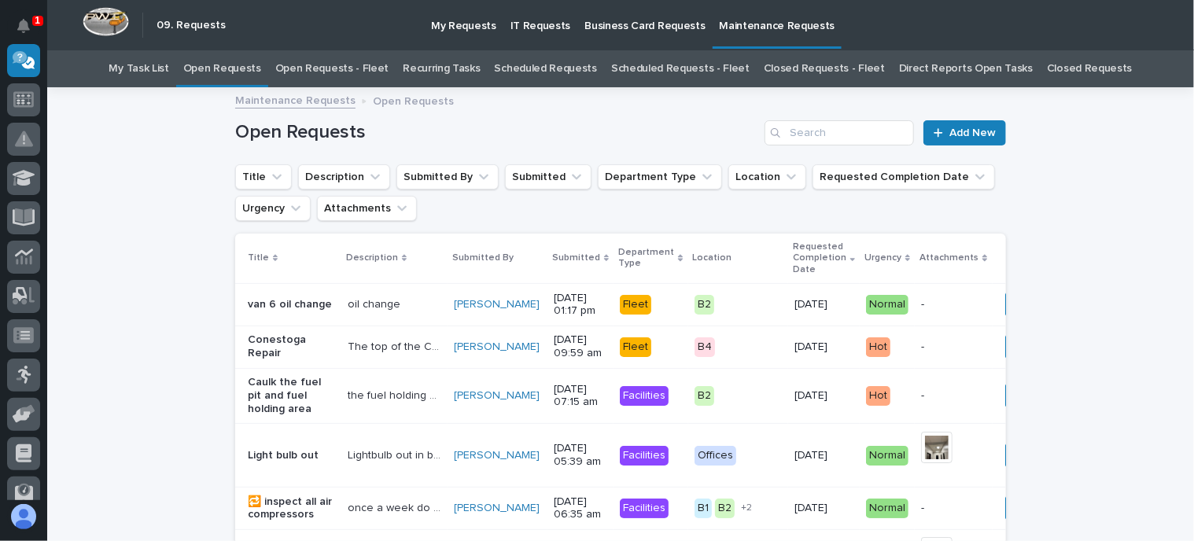 This screenshot has height=541, width=1194. I want to click on a: Scheduled Requests, so click(546, 68).